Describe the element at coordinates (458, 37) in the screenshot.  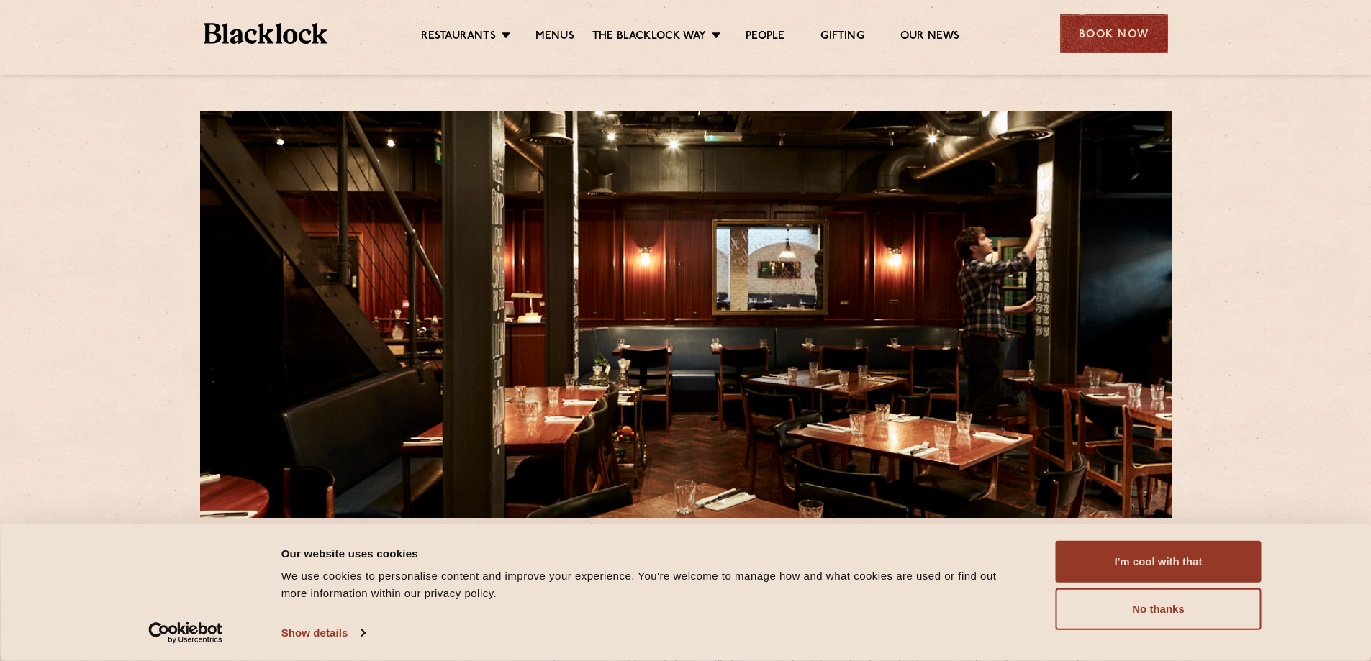
I see `a: Restaurants` at that location.